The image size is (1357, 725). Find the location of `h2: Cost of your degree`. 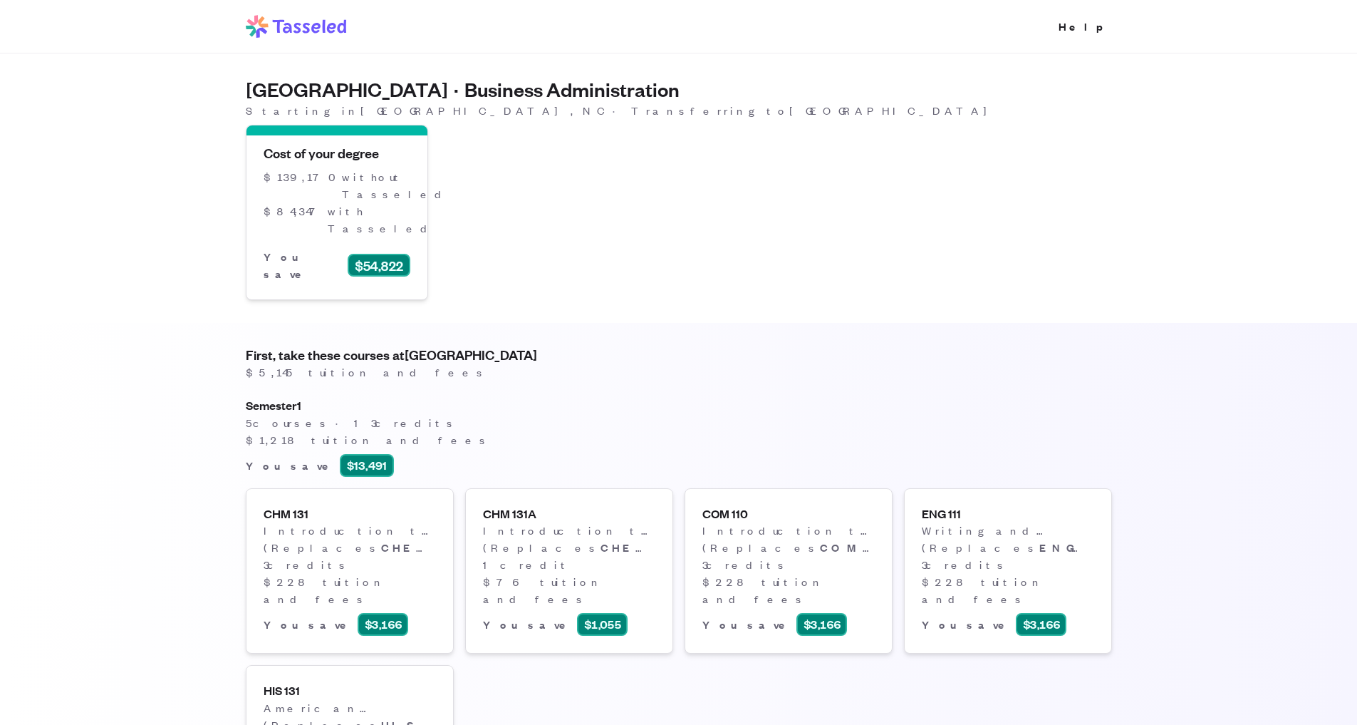

h2: Cost of your degree is located at coordinates (337, 152).